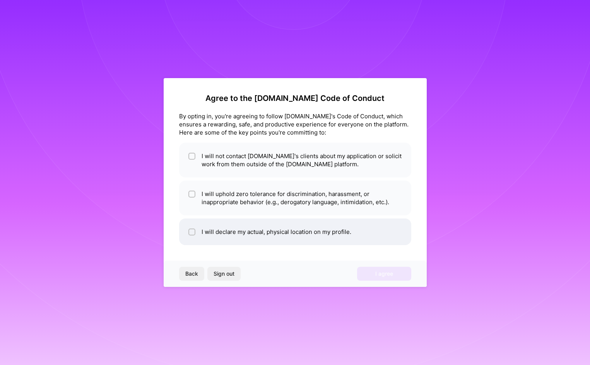 The height and width of the screenshot is (365, 590). I want to click on span: Sign out, so click(224, 274).